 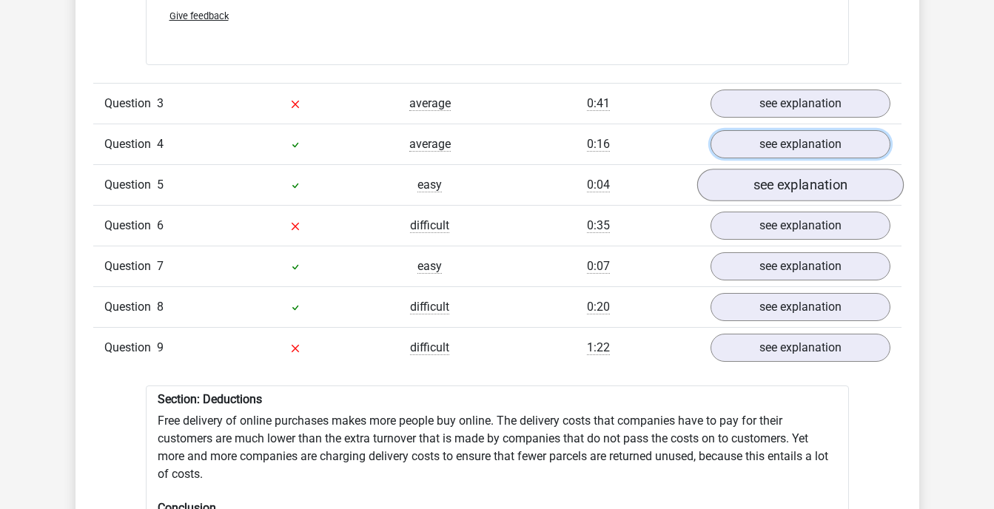 What do you see at coordinates (598, 307) in the screenshot?
I see `span: 0:20` at bounding box center [598, 307].